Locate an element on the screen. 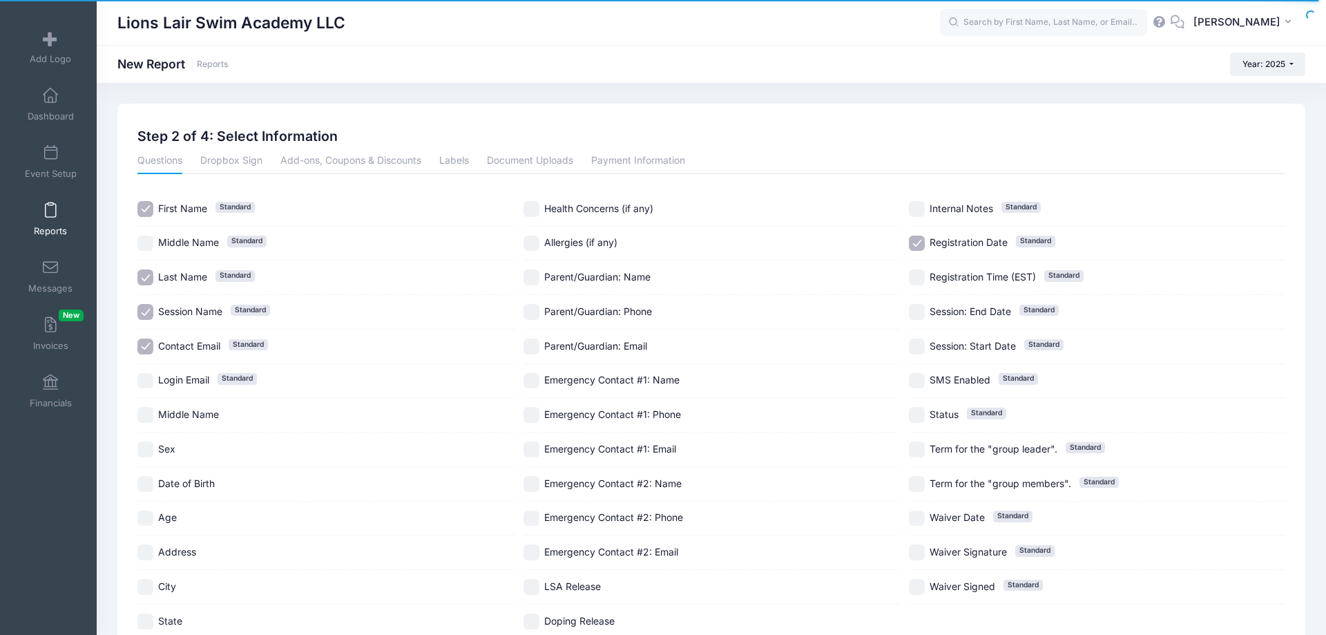 The image size is (1326, 635). input: Login EmailStandard is located at coordinates (145, 380).